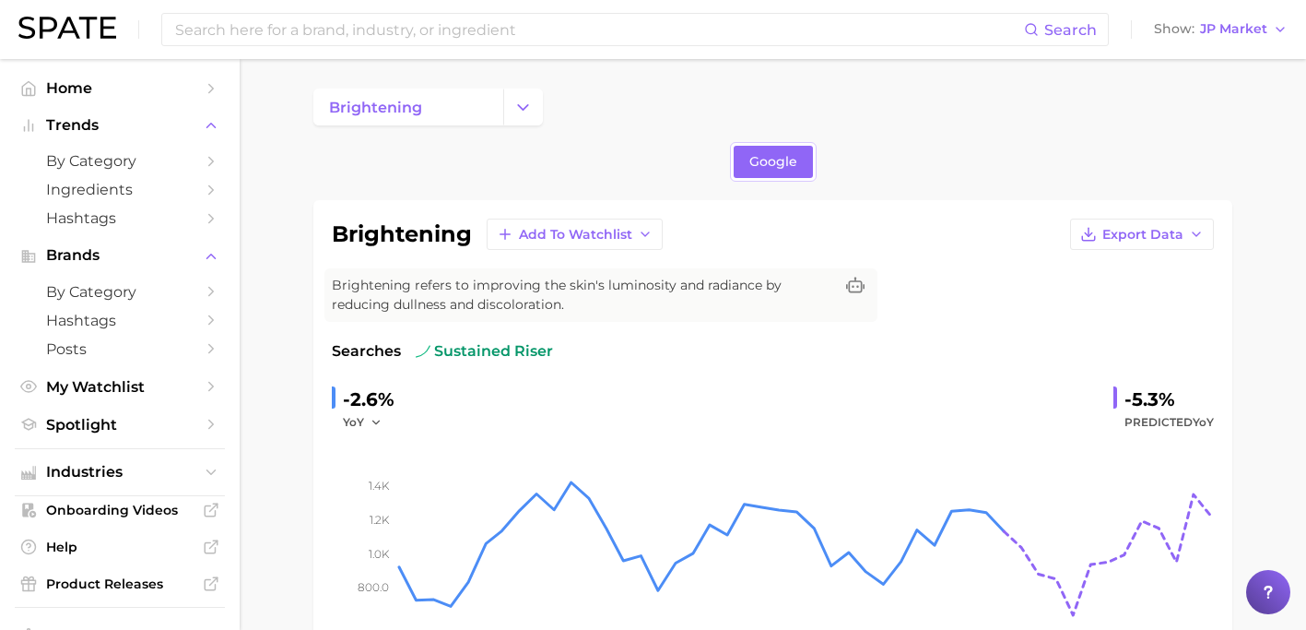 This screenshot has width=1306, height=630. What do you see at coordinates (120, 386) in the screenshot?
I see `a: My Watchlist` at bounding box center [120, 386].